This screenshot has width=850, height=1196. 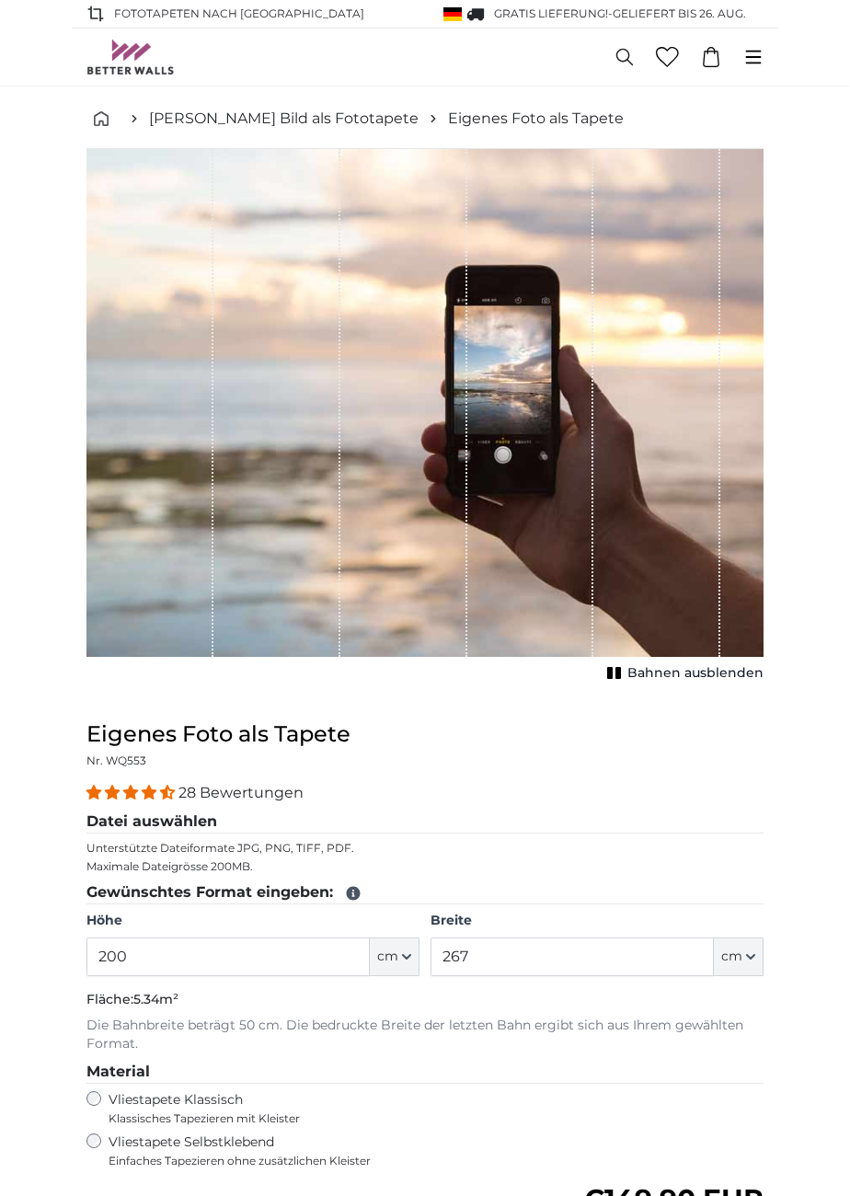 I want to click on p: Fläche:, so click(x=425, y=1000).